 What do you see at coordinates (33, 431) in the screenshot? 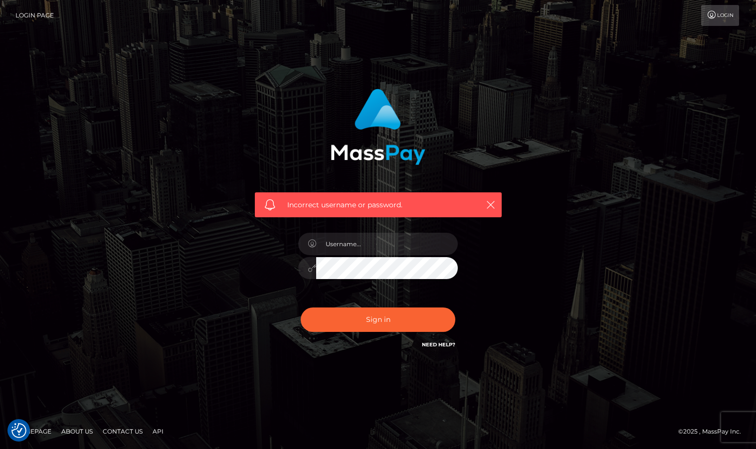
I see `a: Homepage` at bounding box center [33, 431].